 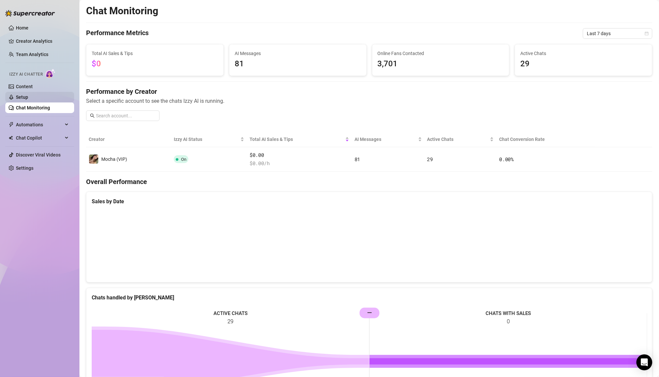 I want to click on span: Izzy AI Chatter, so click(x=26, y=74).